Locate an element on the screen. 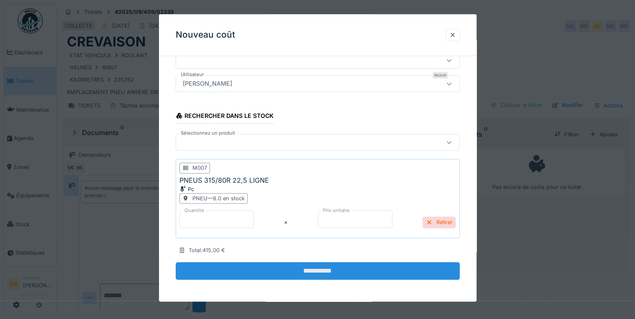 Image resolution: width=635 pixels, height=319 pixels. h3: Nouveau coût is located at coordinates (206, 35).